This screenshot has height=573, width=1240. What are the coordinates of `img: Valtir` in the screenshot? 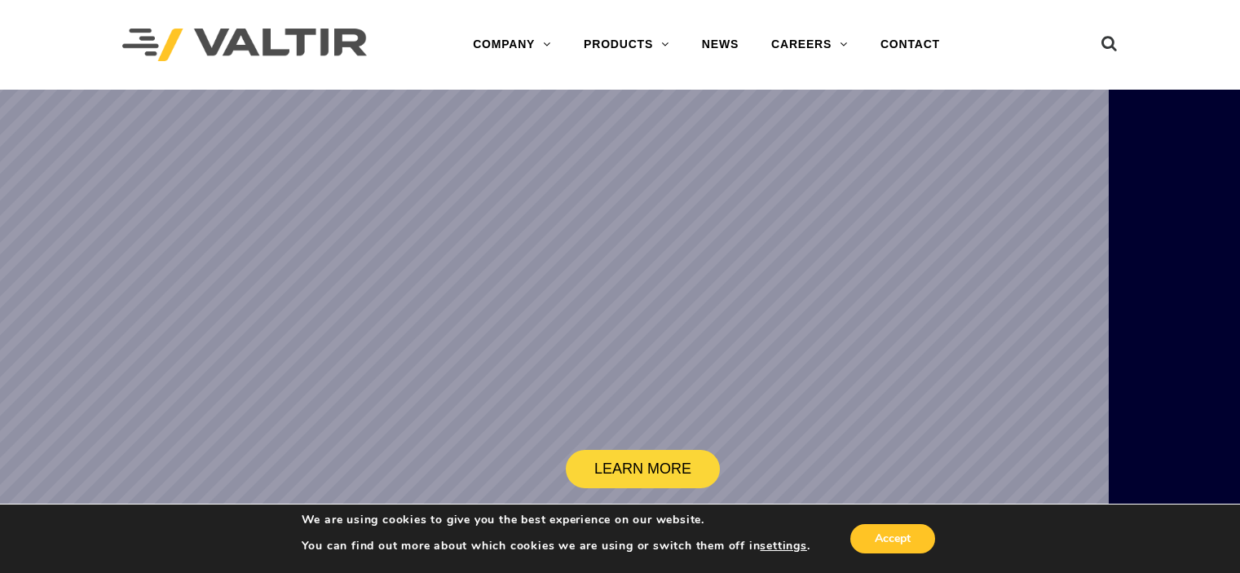 It's located at (245, 45).